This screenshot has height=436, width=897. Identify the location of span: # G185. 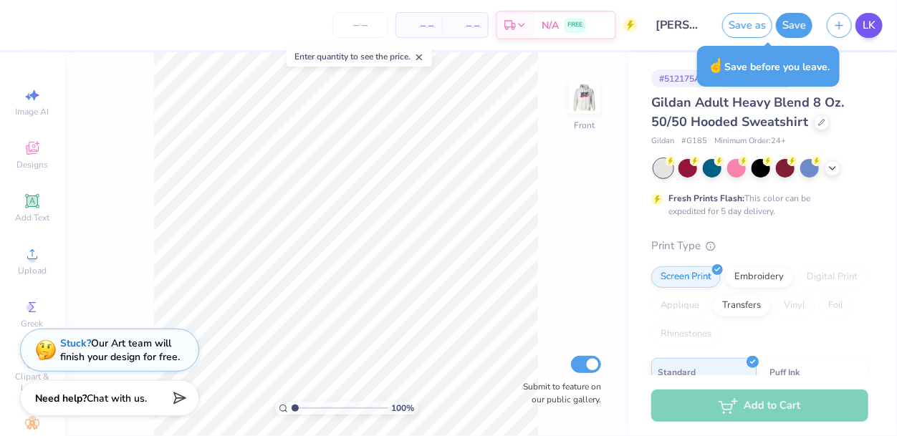
(694, 141).